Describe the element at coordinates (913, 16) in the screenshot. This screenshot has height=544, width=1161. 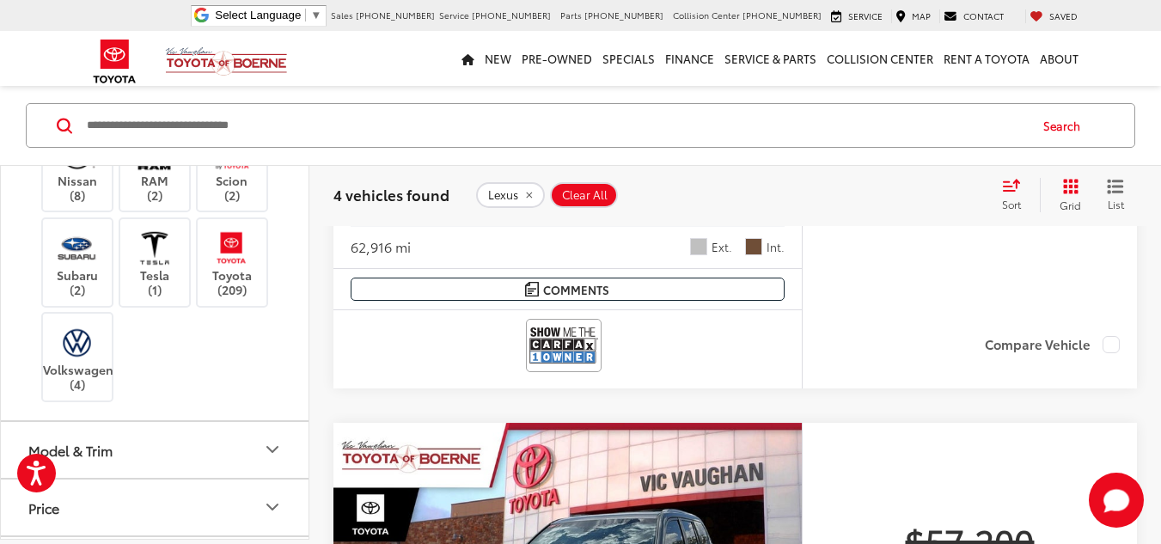
I see `a: Map` at that location.